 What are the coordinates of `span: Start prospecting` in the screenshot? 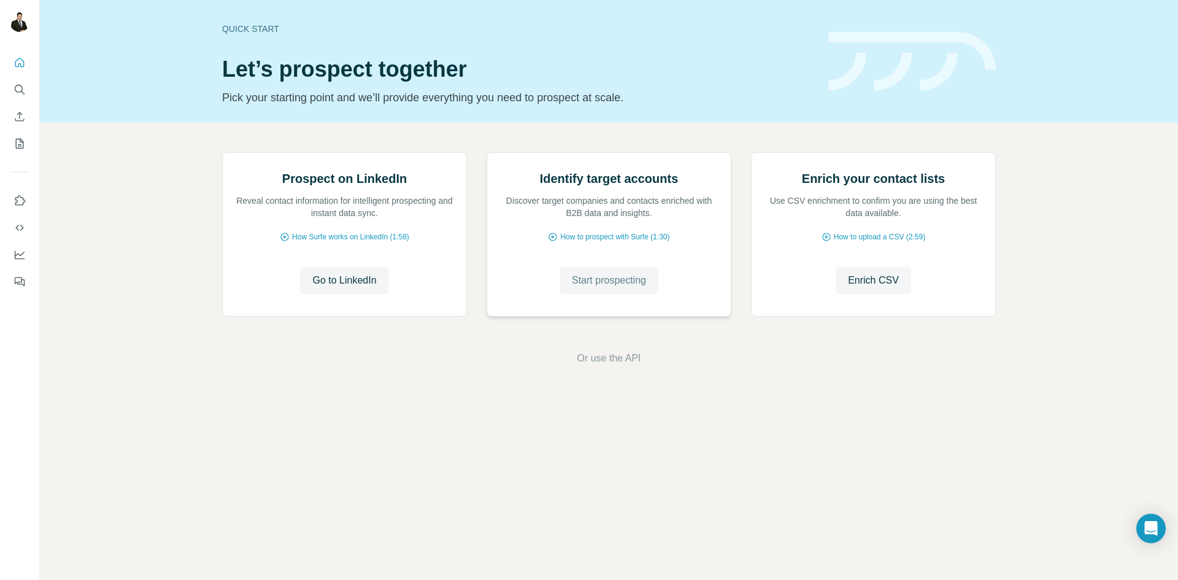 It's located at (608, 280).